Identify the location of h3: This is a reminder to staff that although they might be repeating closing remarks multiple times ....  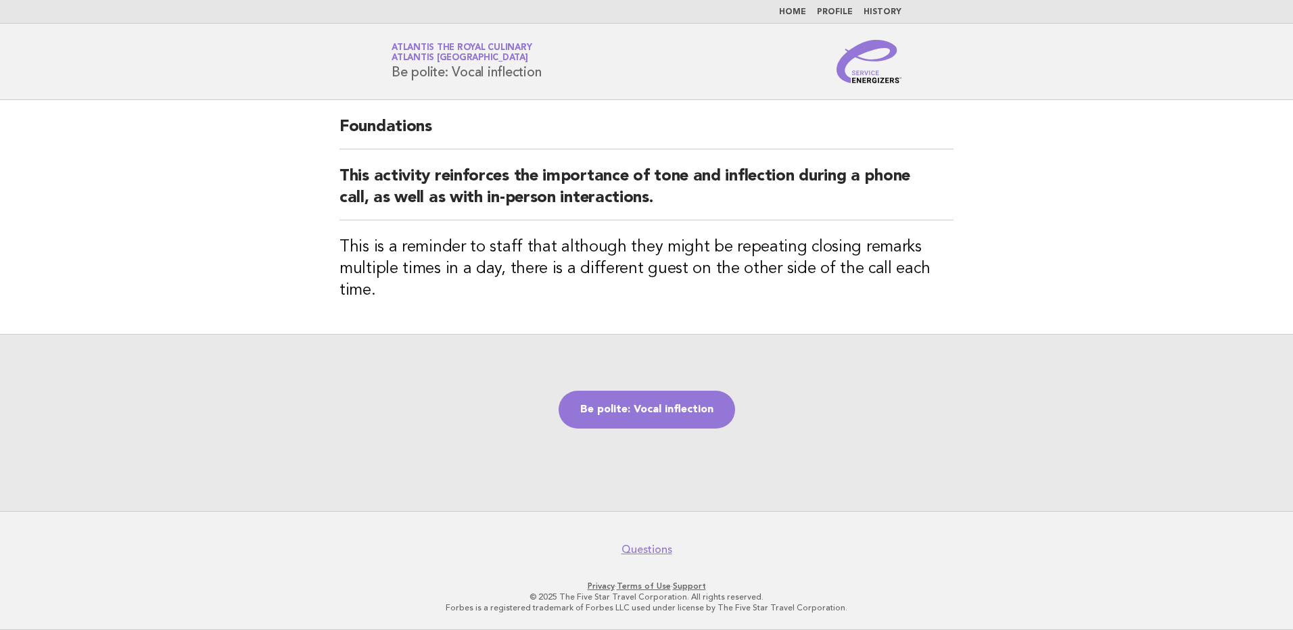
(646, 269).